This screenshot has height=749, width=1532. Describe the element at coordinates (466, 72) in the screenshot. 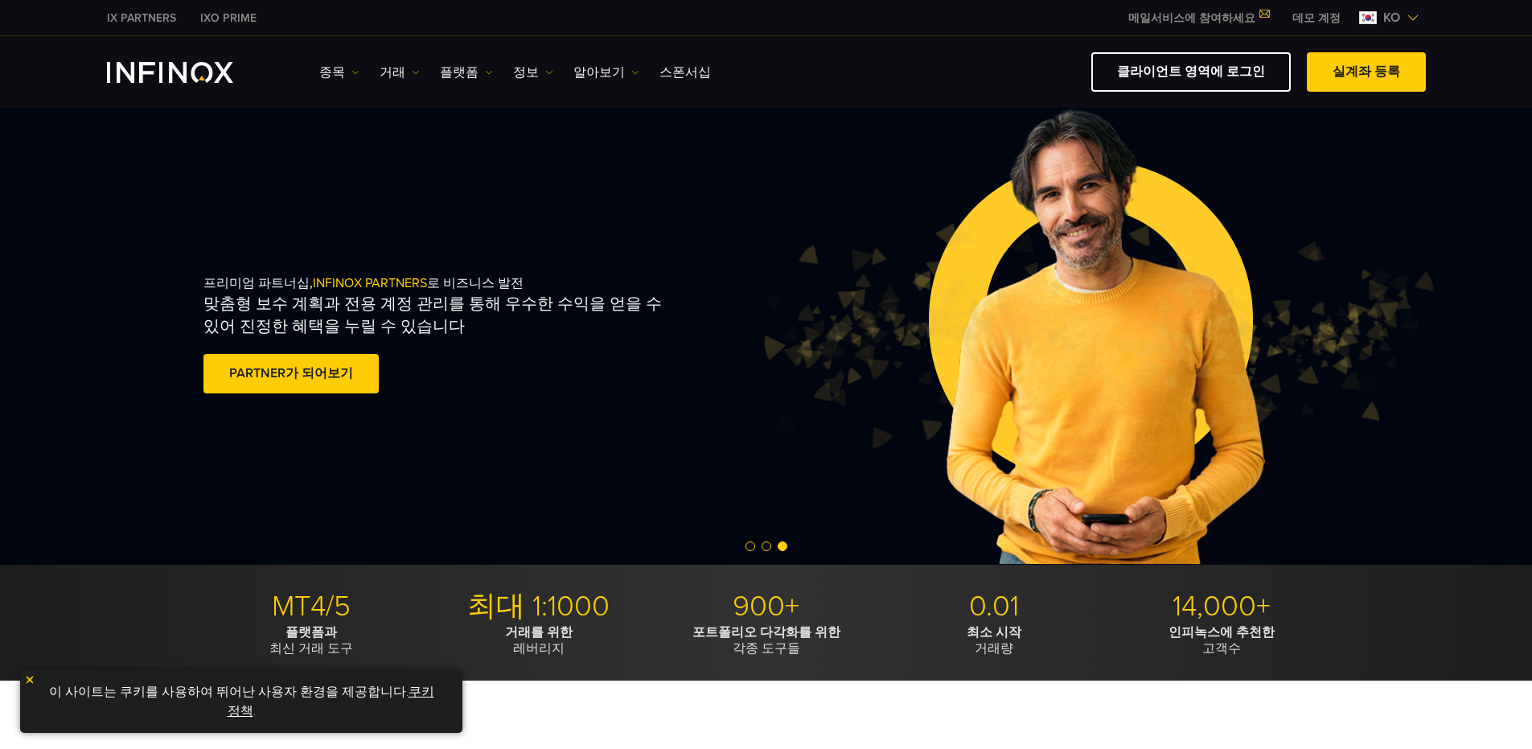

I see `a: 플랫폼` at that location.